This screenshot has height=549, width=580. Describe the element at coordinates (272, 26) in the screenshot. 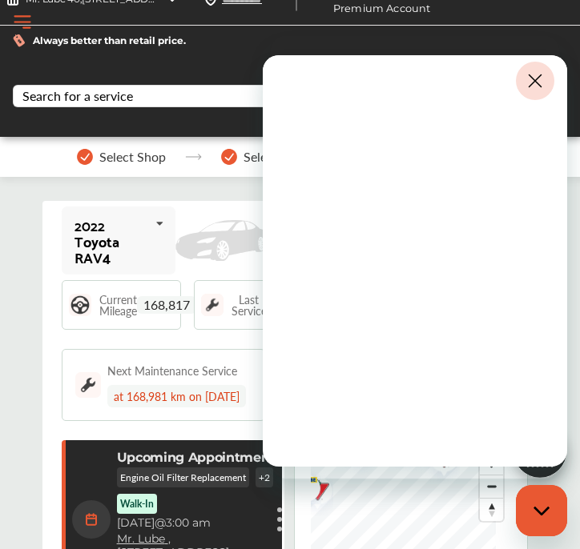

I see `button: Close` at that location.